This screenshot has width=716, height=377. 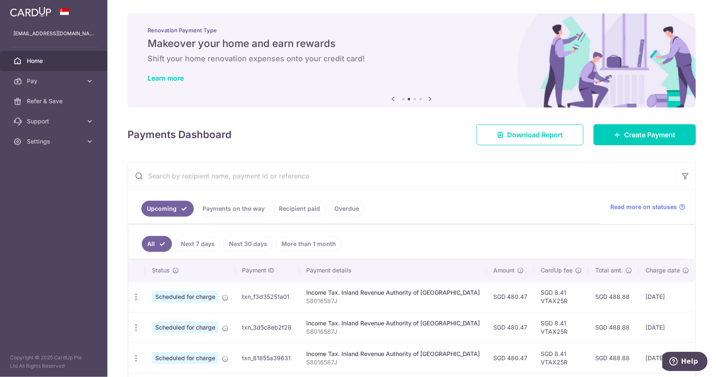 I want to click on span: Status, so click(x=161, y=270).